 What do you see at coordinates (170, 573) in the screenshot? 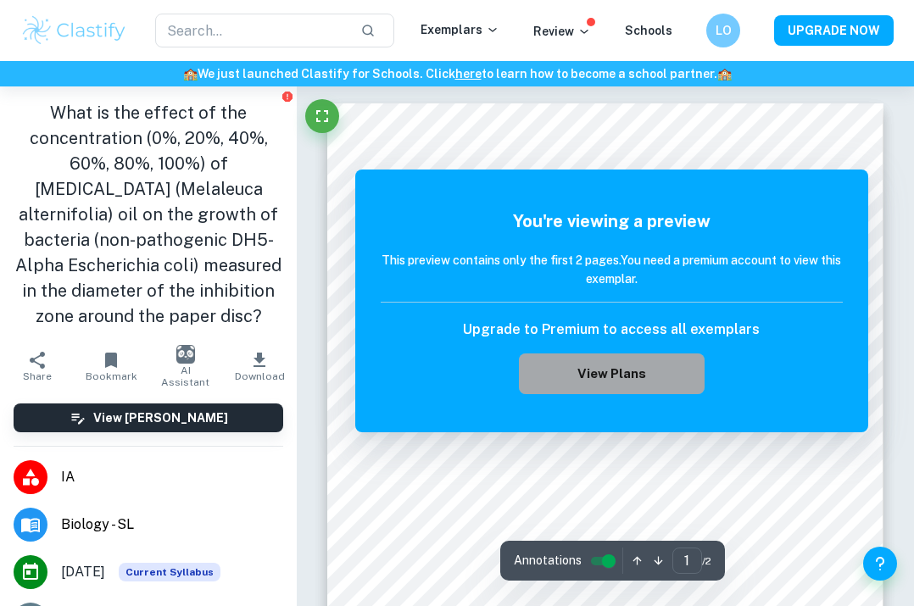
I see `span: Current Syllabus` at bounding box center [170, 573].